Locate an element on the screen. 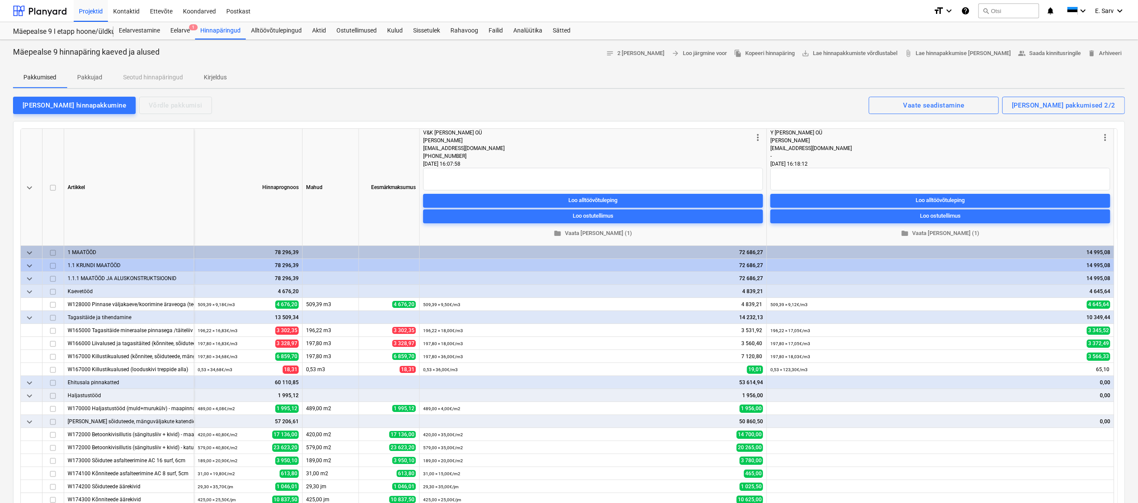 The height and width of the screenshot is (503, 1138). div: W128000 Pinnase väljakaeve/koorimine äraveoga (teede ja katendite alune) is located at coordinates (129, 304).